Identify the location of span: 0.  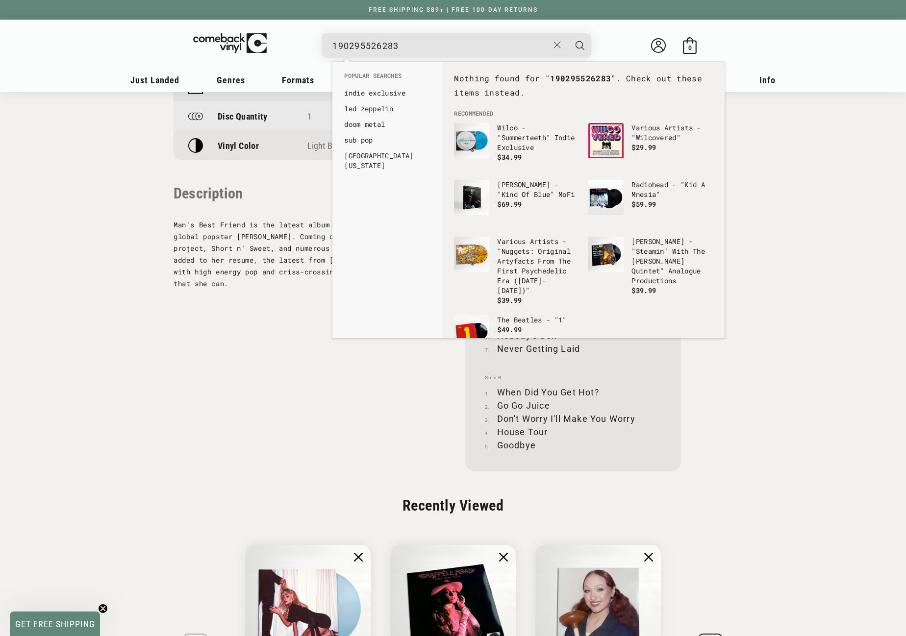
(690, 48).